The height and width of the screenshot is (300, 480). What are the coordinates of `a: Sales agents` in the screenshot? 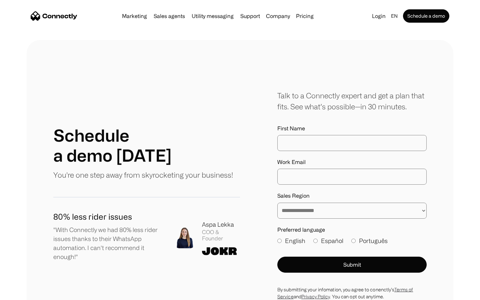 It's located at (169, 16).